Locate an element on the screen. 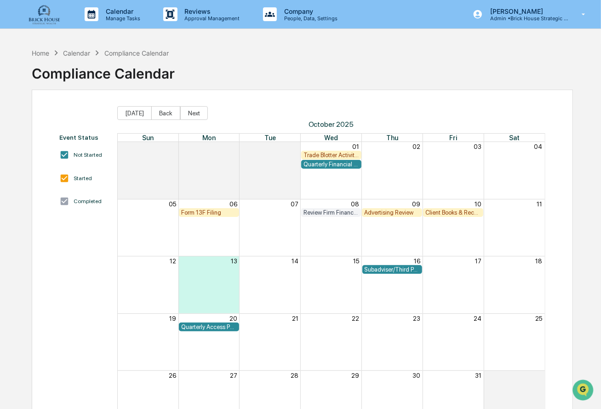 The height and width of the screenshot is (409, 601). button: 05 is located at coordinates (172, 204).